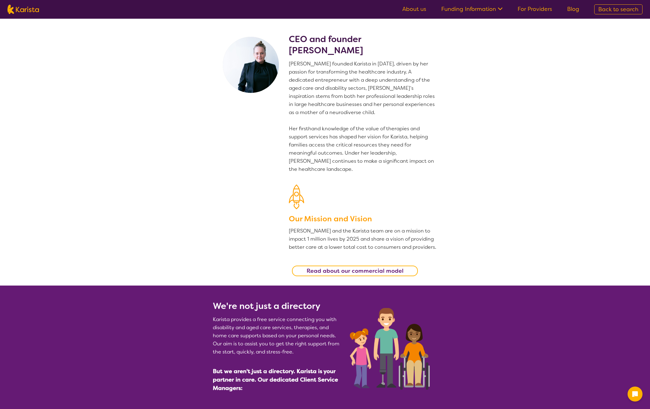 The height and width of the screenshot is (409, 650). Describe the element at coordinates (472, 9) in the screenshot. I see `a: Funding Information` at that location.